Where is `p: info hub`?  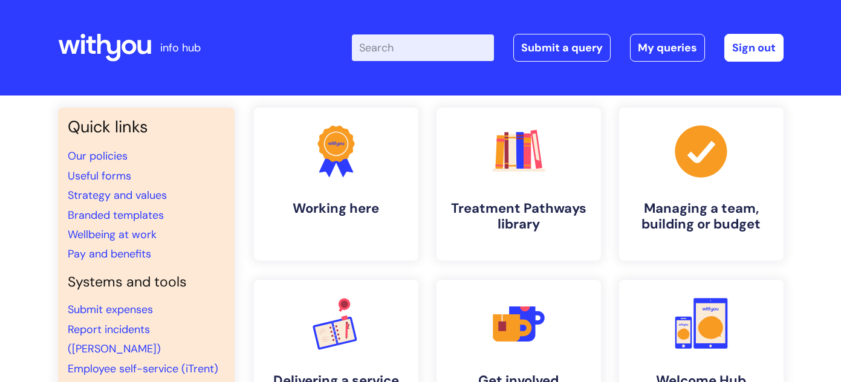 p: info hub is located at coordinates (180, 48).